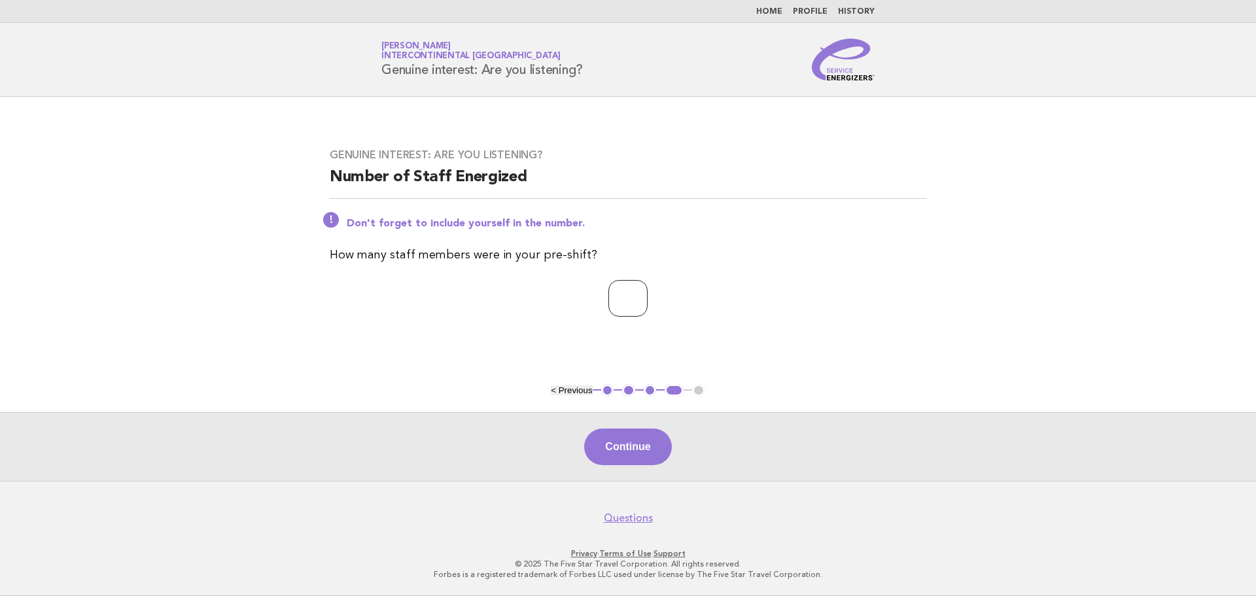 The width and height of the screenshot is (1256, 596). What do you see at coordinates (810, 12) in the screenshot?
I see `a: Profile` at bounding box center [810, 12].